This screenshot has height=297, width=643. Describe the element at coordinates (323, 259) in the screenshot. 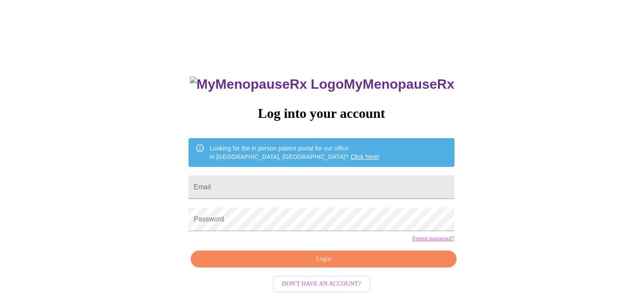

I see `button: Login` at that location.